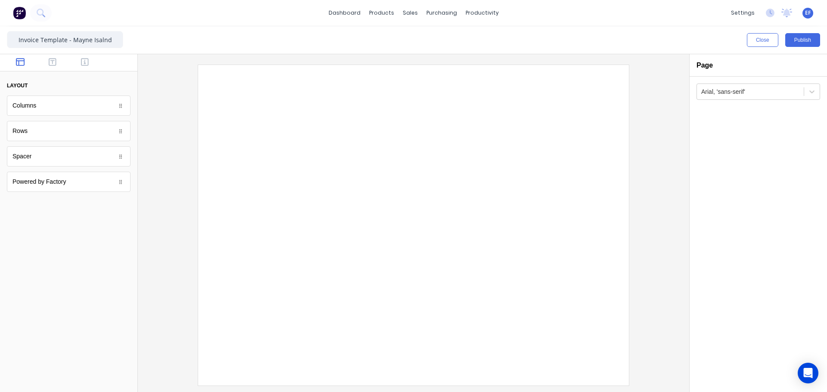 The image size is (827, 392). Describe the element at coordinates (65, 40) in the screenshot. I see `input: Enter template name here` at that location.